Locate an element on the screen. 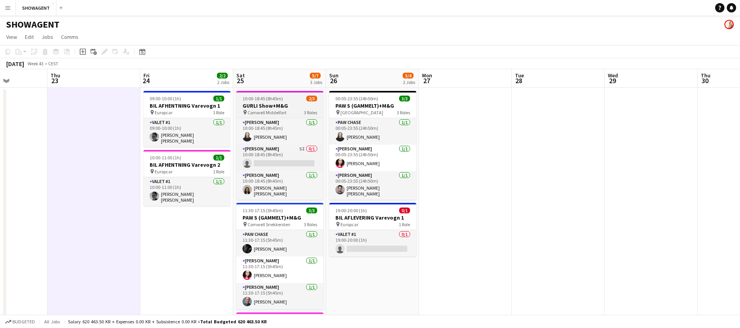 The height and width of the screenshot is (328, 740). span: 10:00-11:00 (1h) is located at coordinates (165, 157).